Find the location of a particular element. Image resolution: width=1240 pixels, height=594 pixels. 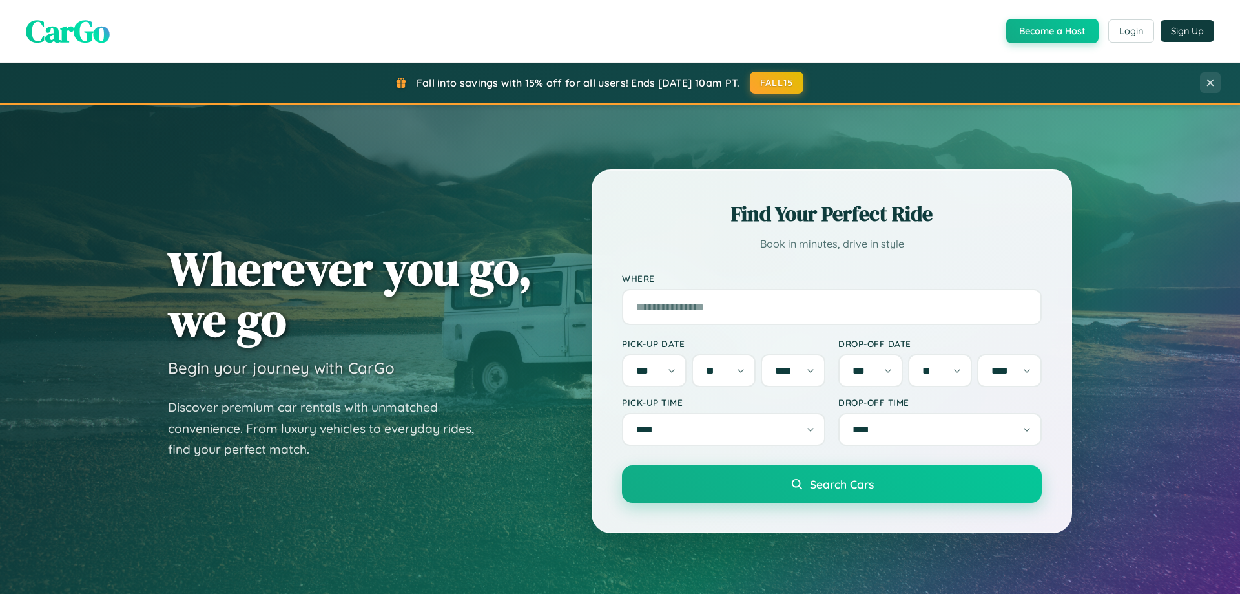

button: Become a Host is located at coordinates (1052, 31).